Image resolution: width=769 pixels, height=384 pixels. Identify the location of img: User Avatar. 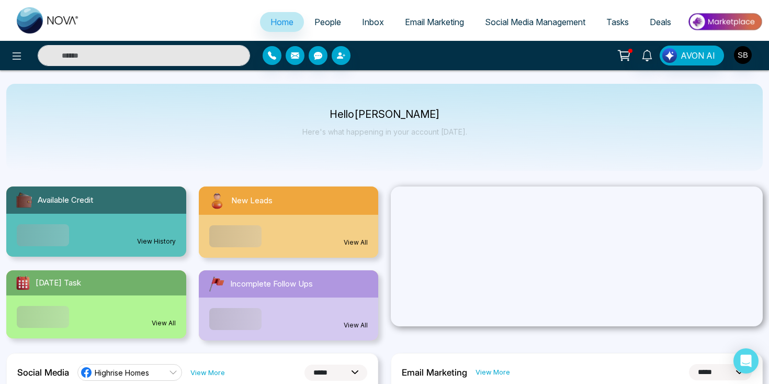
(743, 55).